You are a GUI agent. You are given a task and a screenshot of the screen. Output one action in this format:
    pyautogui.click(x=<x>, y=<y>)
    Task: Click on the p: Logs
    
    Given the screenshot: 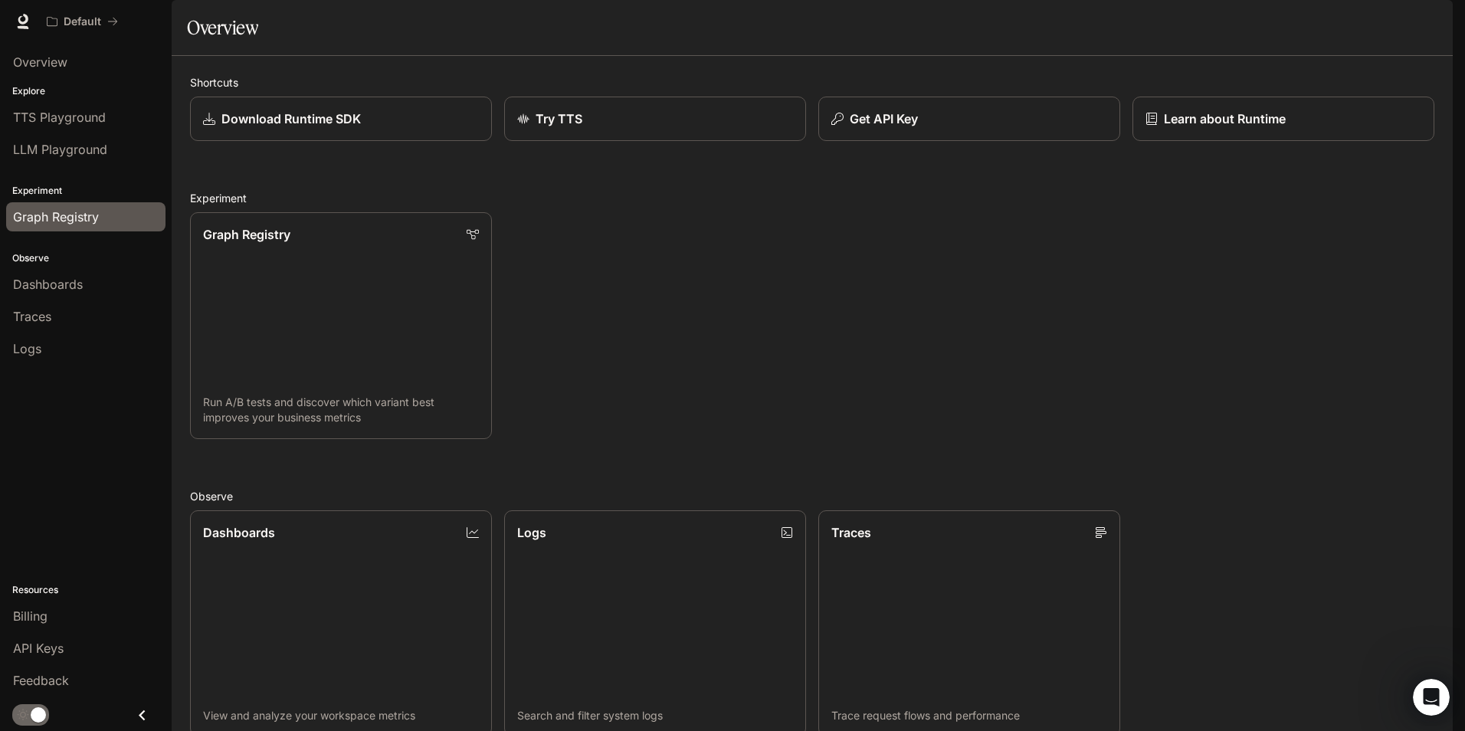 What is the action you would take?
    pyautogui.click(x=532, y=532)
    